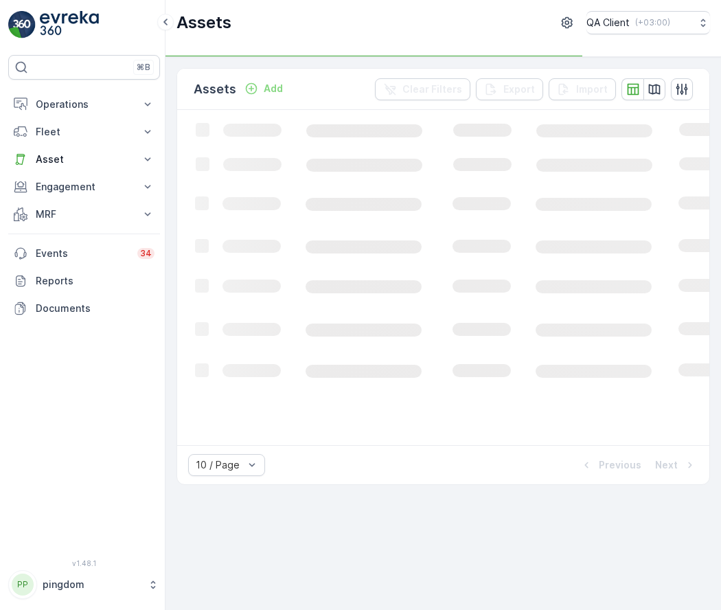 The height and width of the screenshot is (610, 721). What do you see at coordinates (422, 89) in the screenshot?
I see `button: Clear Filters` at bounding box center [422, 89].